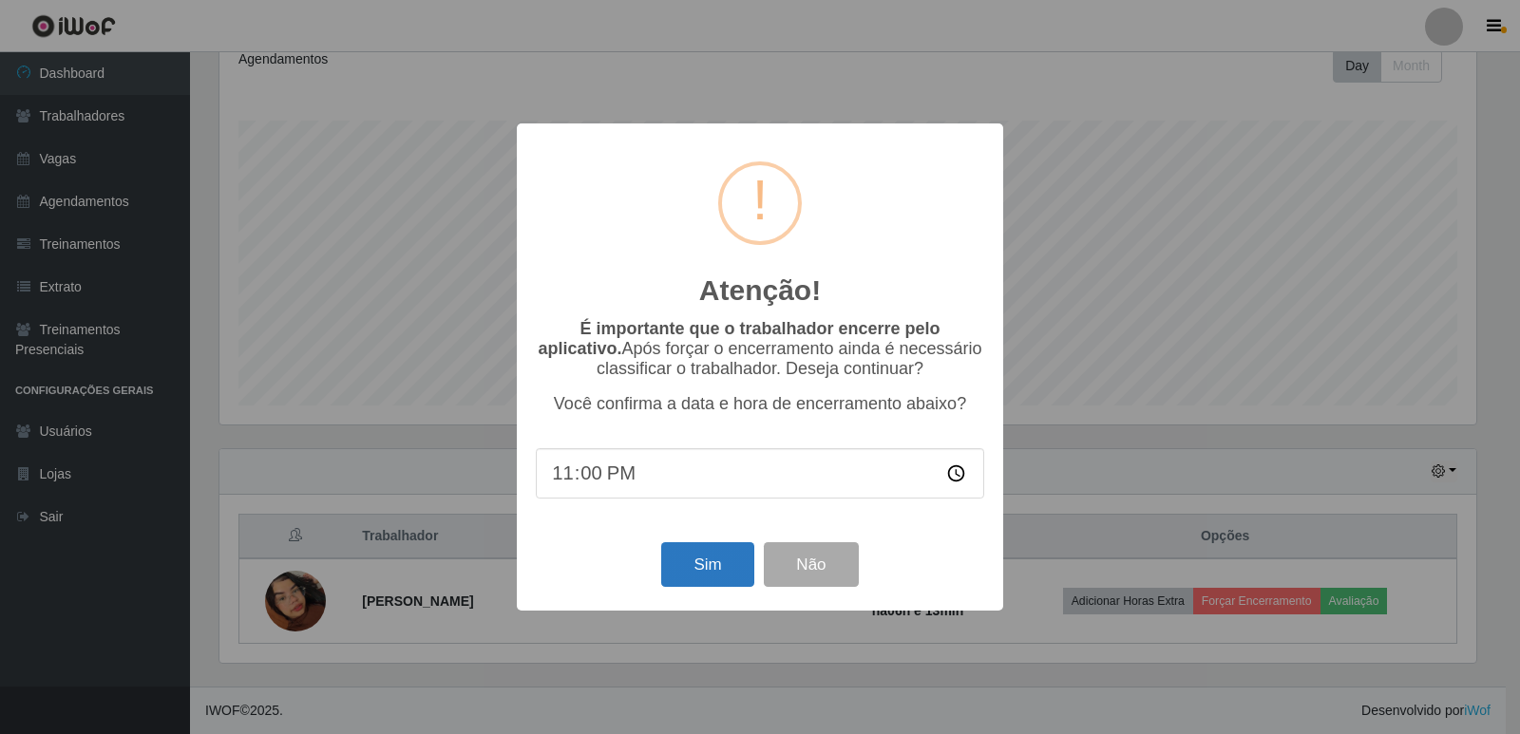  I want to click on p: Após forçar o encerramento ainda é necessário classificar o trabalhador. Deseja continuar?, so click(760, 349).